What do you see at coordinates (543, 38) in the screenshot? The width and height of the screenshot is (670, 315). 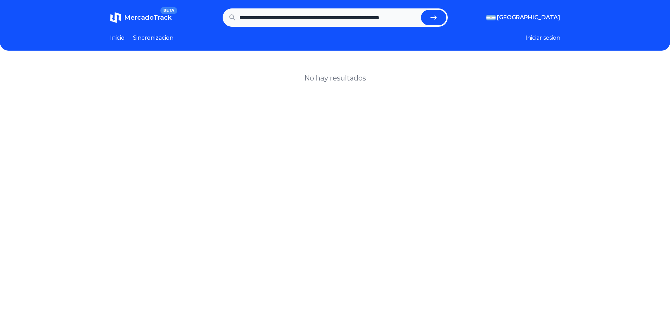 I see `button: Iniciar sesion` at bounding box center [543, 38].